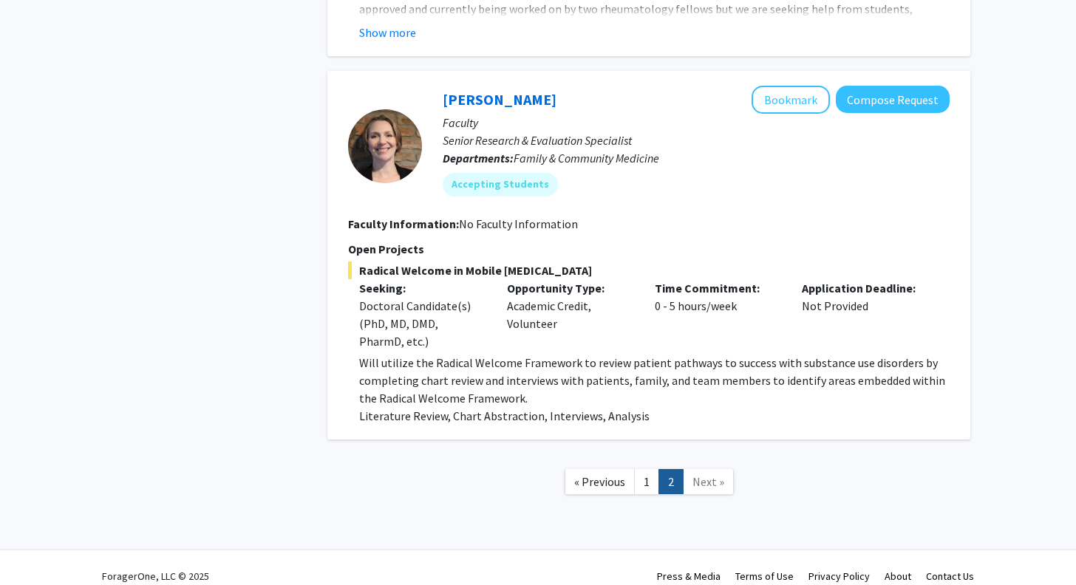  Describe the element at coordinates (839, 577) in the screenshot. I see `a: Privacy Policy` at that location.